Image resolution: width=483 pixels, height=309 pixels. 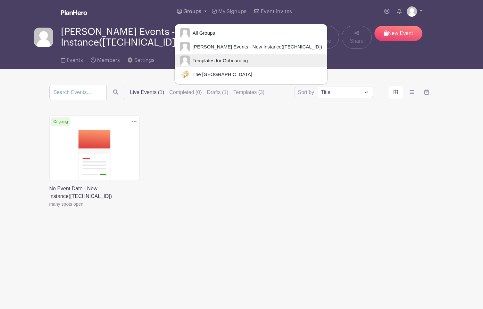 What do you see at coordinates (251, 33) in the screenshot?
I see `a: All Groups` at bounding box center [251, 33].